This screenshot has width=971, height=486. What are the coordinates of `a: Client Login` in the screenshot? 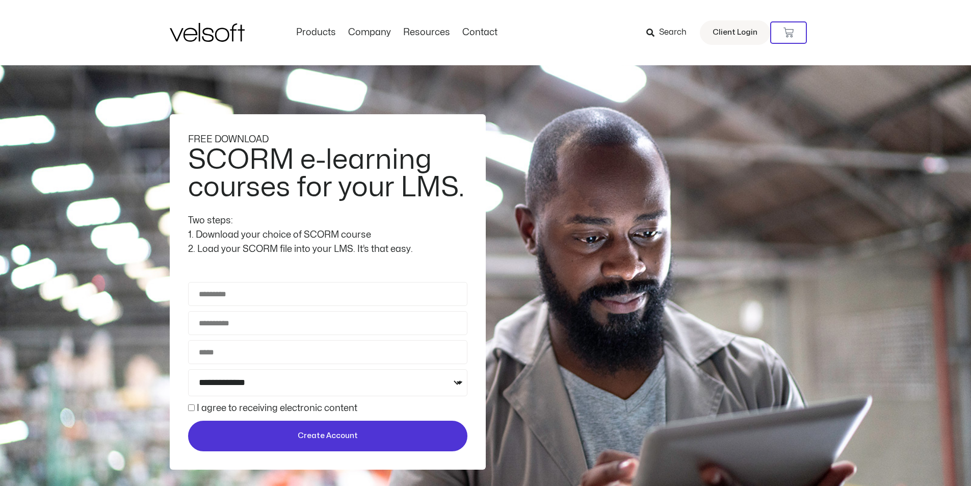 It's located at (735, 33).